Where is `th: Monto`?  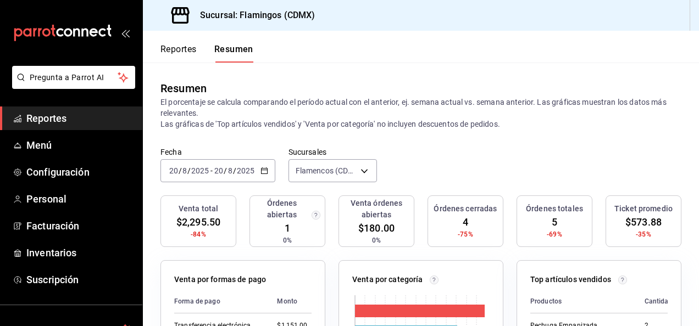 th: Monto is located at coordinates (290, 302).